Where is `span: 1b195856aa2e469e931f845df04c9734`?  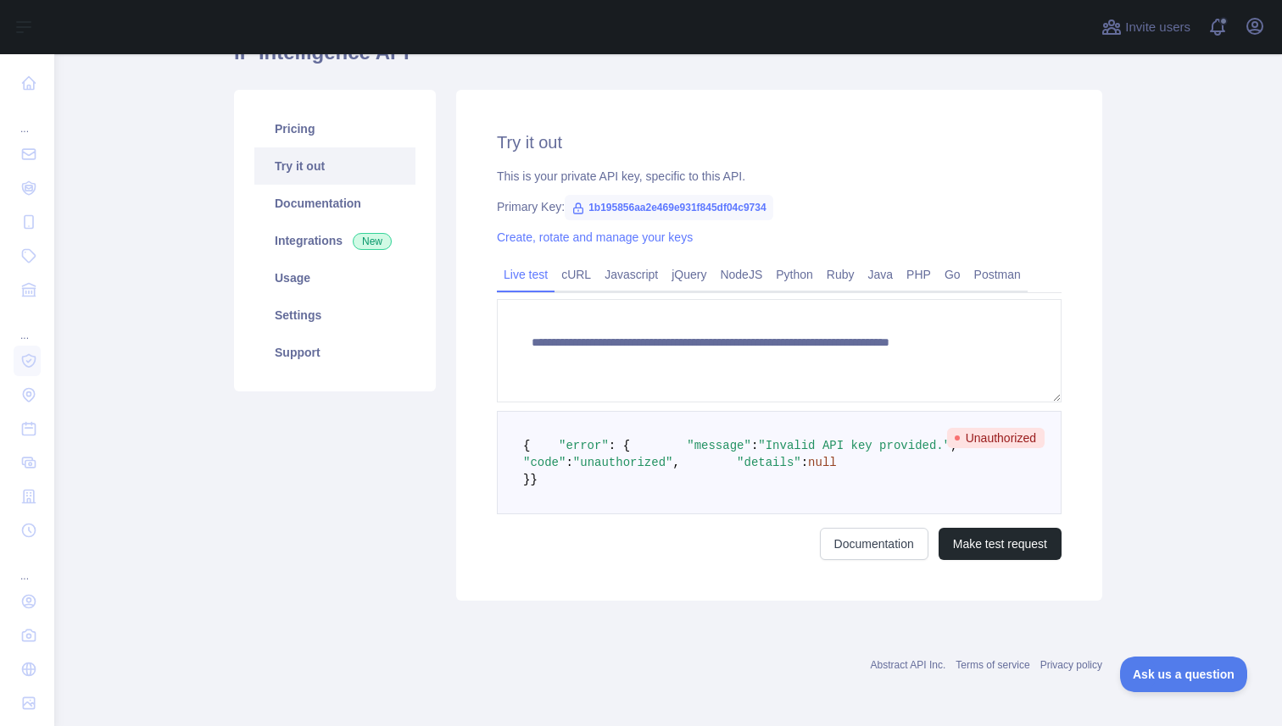 span: 1b195856aa2e469e931f845df04c9734 is located at coordinates (669, 208).